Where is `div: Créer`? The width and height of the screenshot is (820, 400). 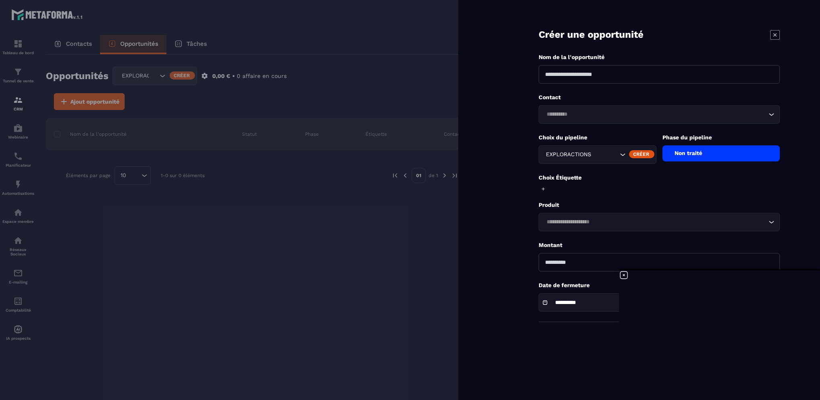 div: Créer is located at coordinates (642, 154).